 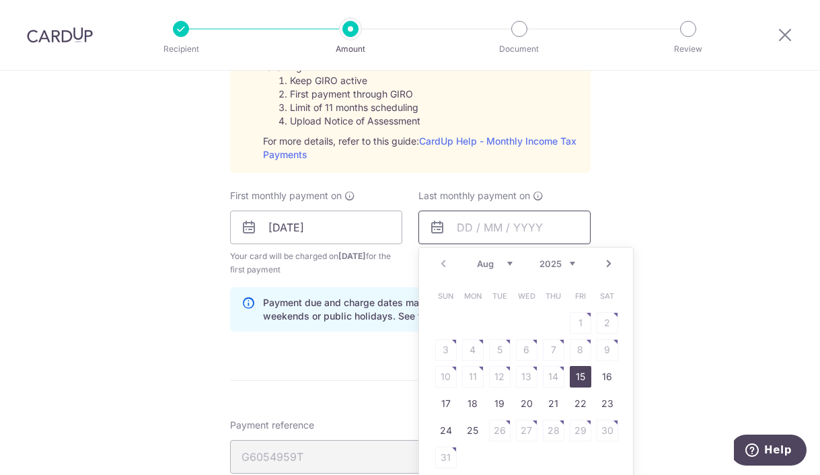 I want to click on a: 16, so click(x=607, y=377).